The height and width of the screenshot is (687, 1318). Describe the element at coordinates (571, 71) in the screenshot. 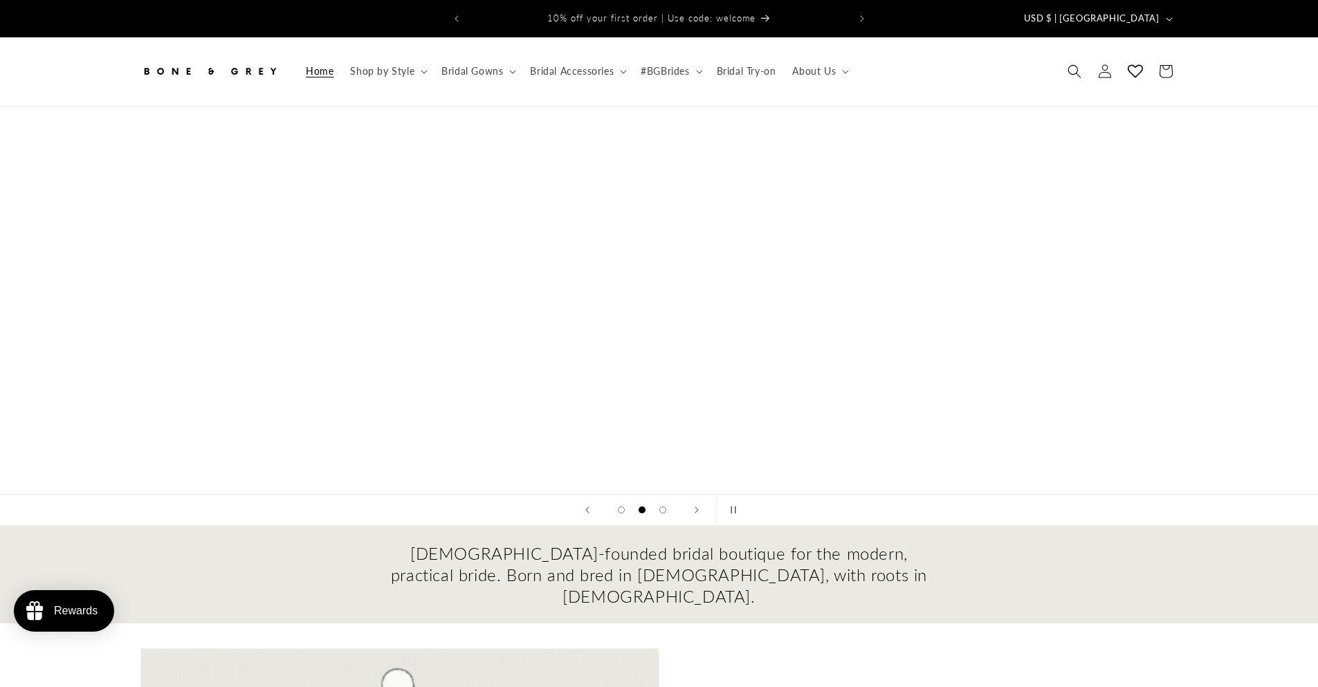

I see `span: Bridal Accessories` at that location.